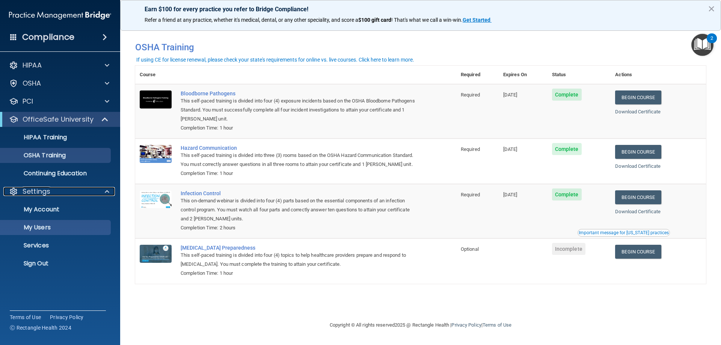 Image resolution: width=721 pixels, height=345 pixels. I want to click on a: PCI, so click(59, 101).